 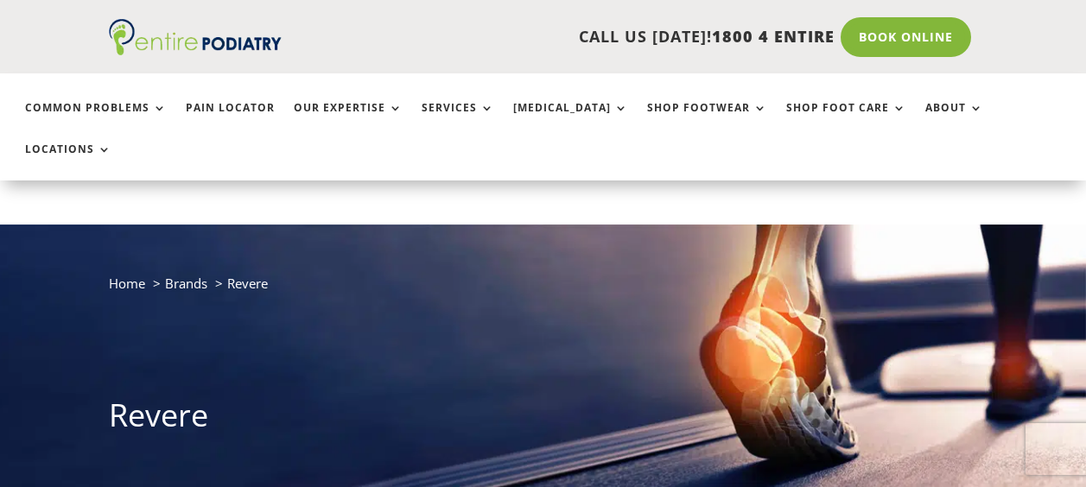 What do you see at coordinates (186, 283) in the screenshot?
I see `span: Brands` at bounding box center [186, 283].